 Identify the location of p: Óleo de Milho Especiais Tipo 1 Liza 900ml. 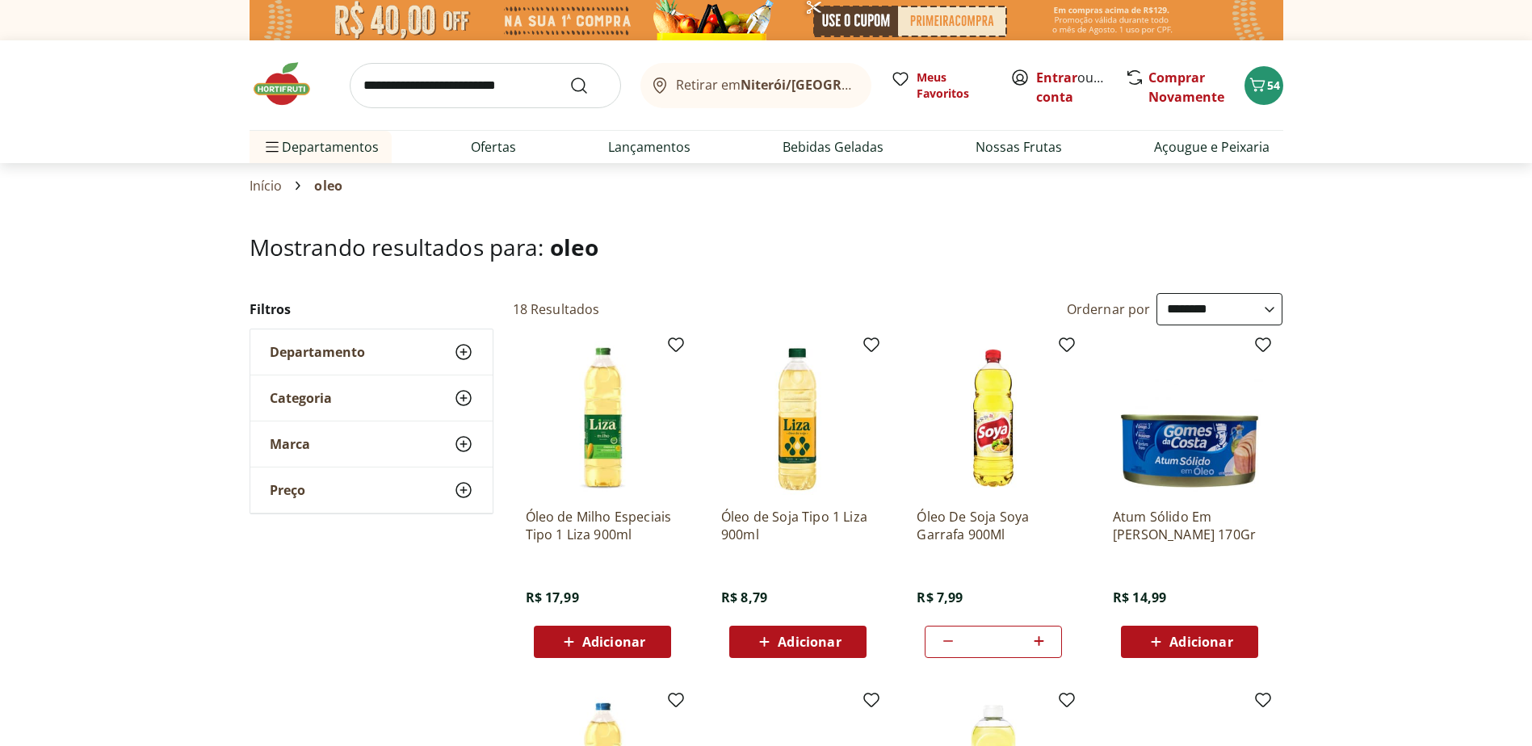
(603, 526).